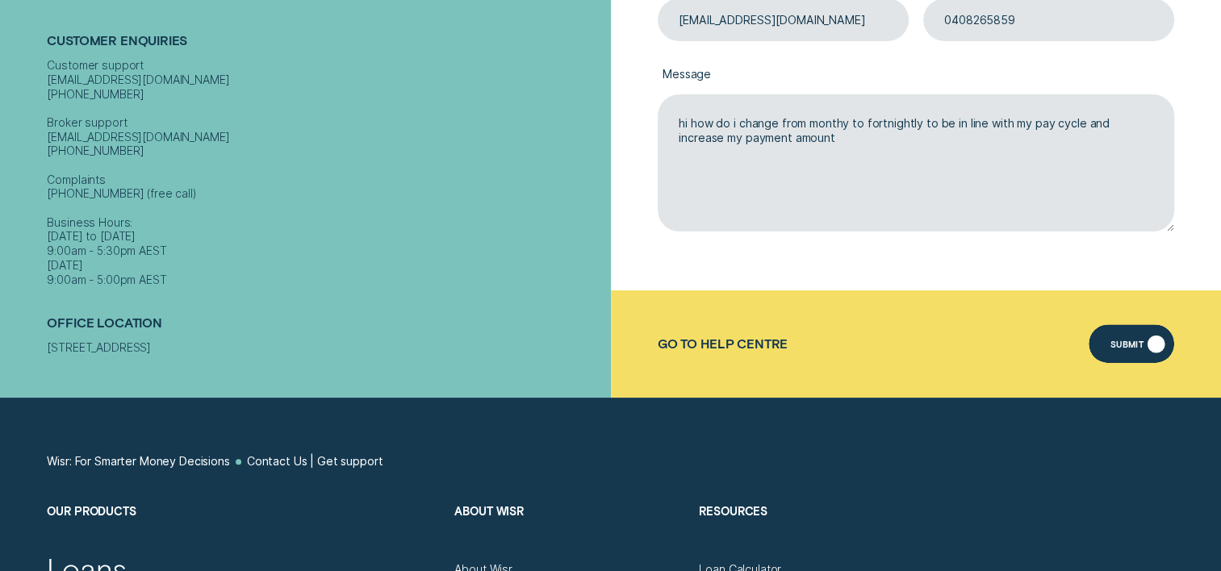  I want to click on div: Go to Help Centre, so click(722, 344).